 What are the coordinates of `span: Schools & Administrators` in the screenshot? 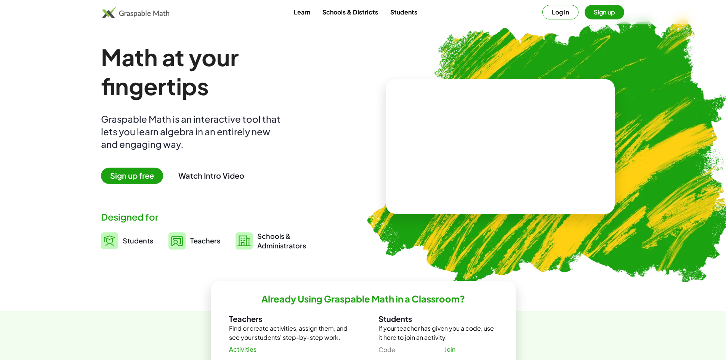 It's located at (282, 241).